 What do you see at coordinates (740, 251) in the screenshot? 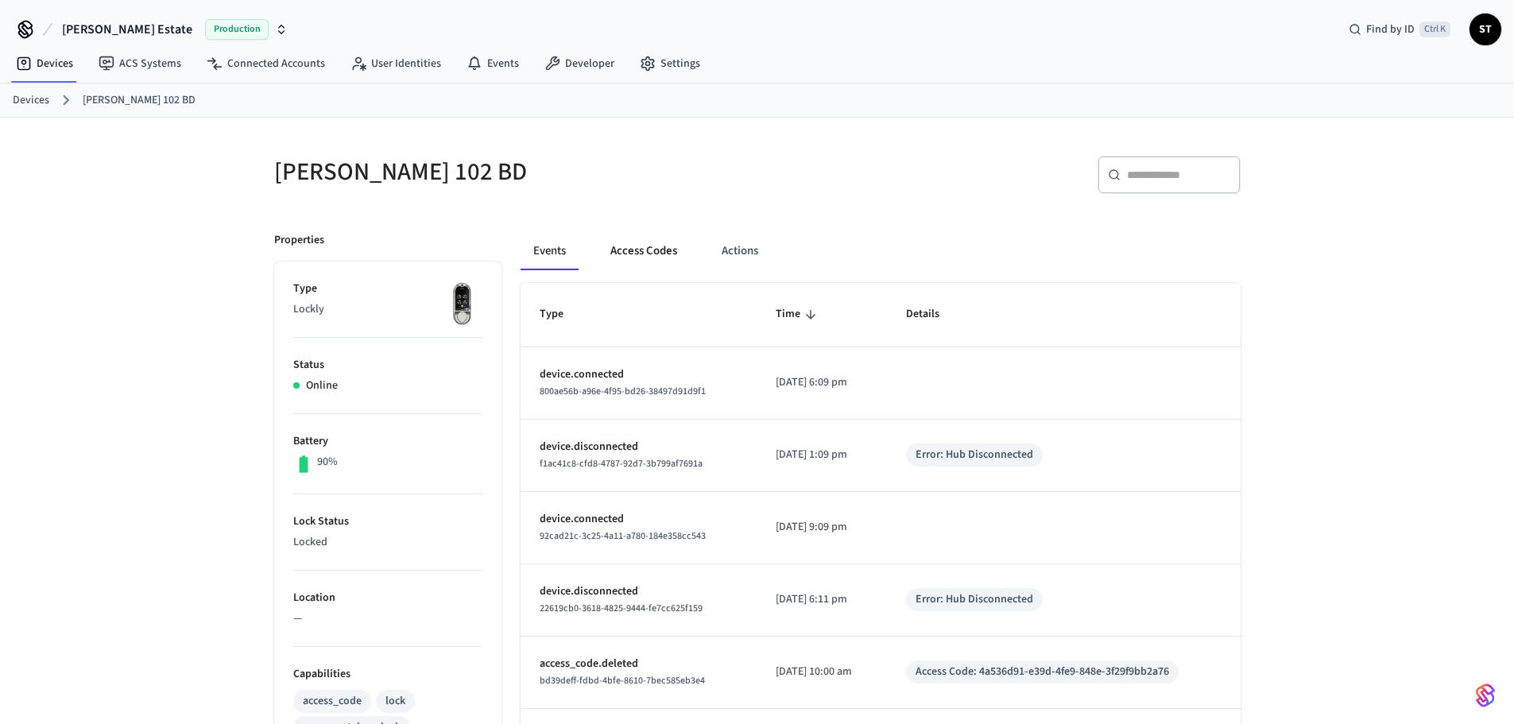
I see `button: Actions` at bounding box center [740, 251].